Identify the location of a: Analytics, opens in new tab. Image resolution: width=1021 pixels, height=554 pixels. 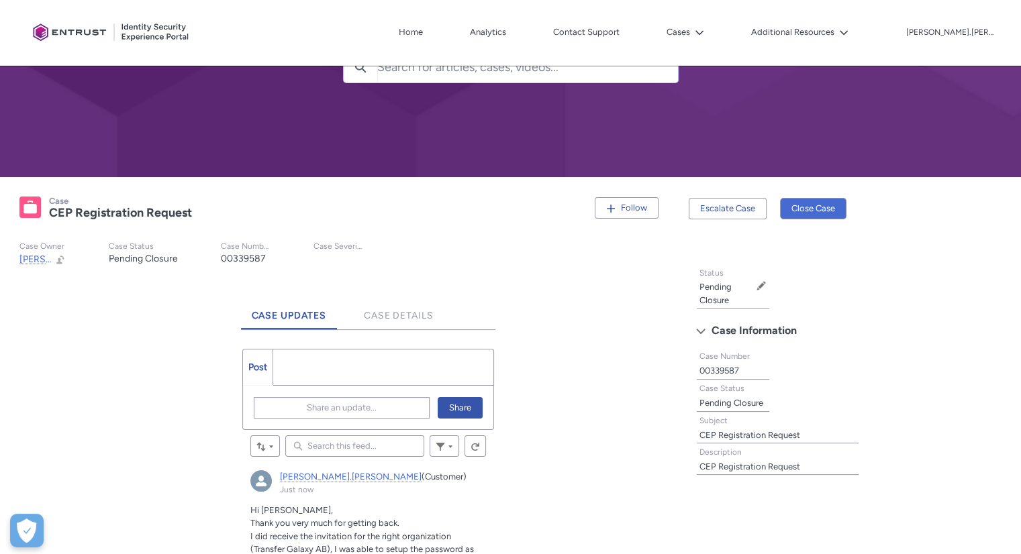
(488, 32).